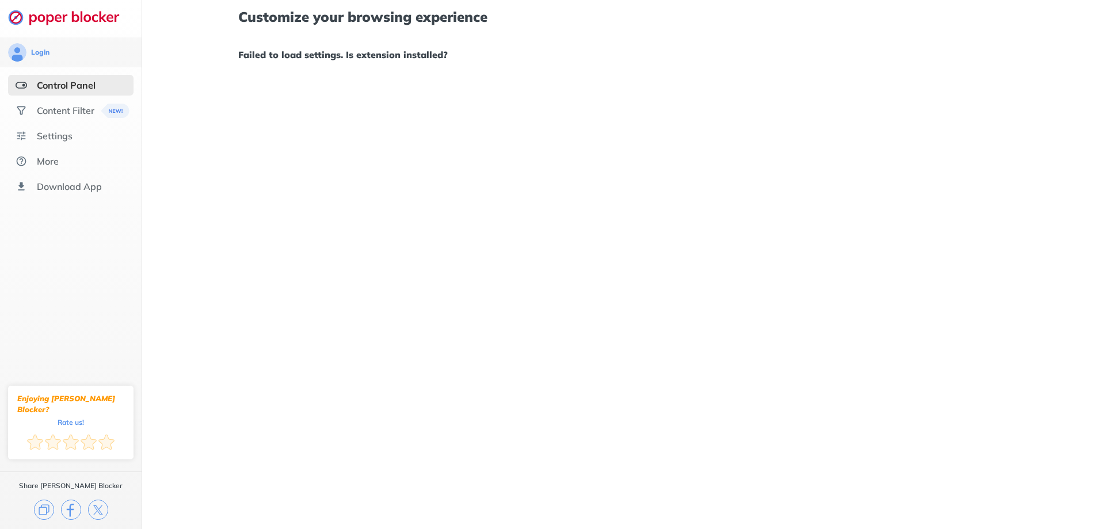  Describe the element at coordinates (21, 186) in the screenshot. I see `img: download-app.svg` at that location.